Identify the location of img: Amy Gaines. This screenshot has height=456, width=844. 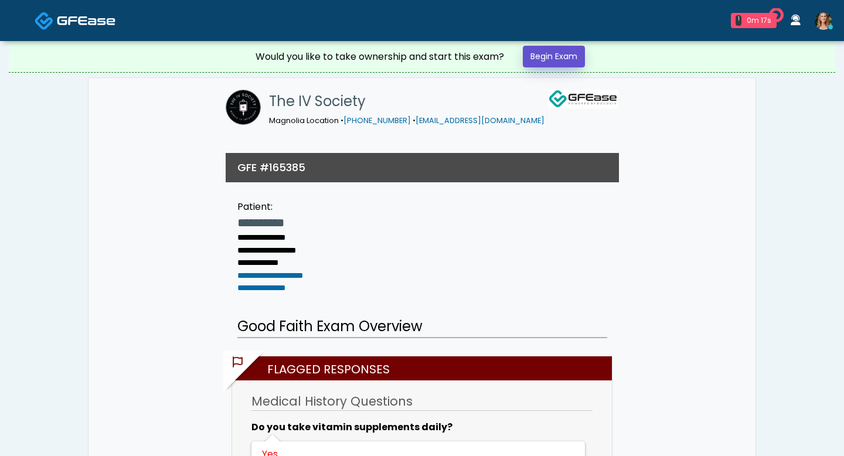
(824, 21).